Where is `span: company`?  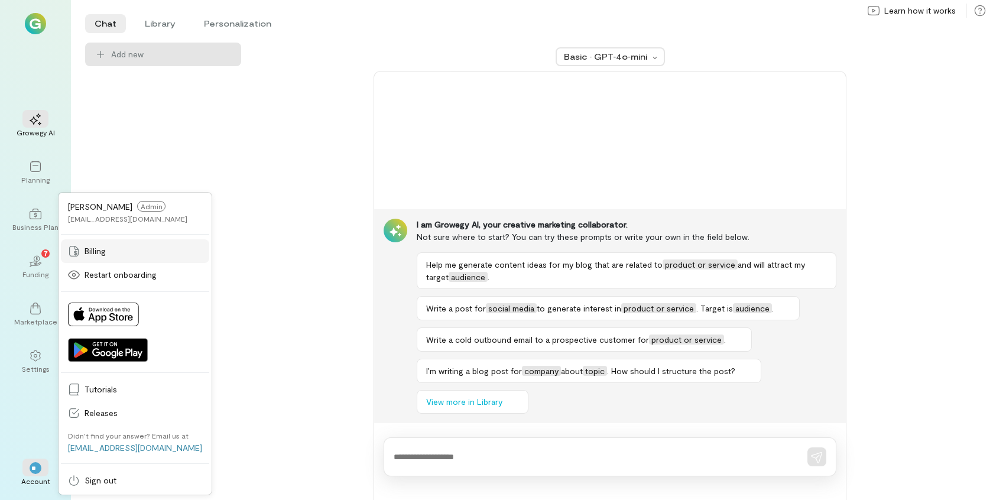
span: company is located at coordinates (542, 371).